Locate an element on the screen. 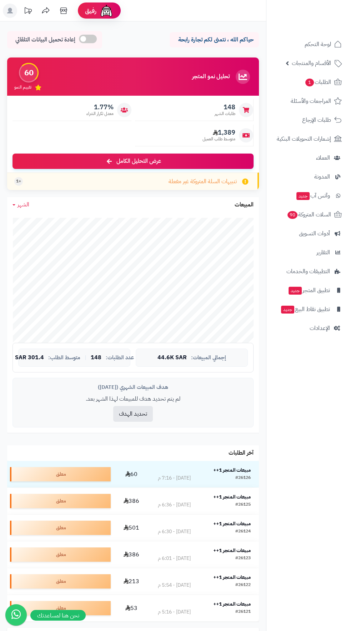 Image resolution: width=350 pixels, height=631 pixels. span: تطبيق نقاط البيع is located at coordinates (305, 309).